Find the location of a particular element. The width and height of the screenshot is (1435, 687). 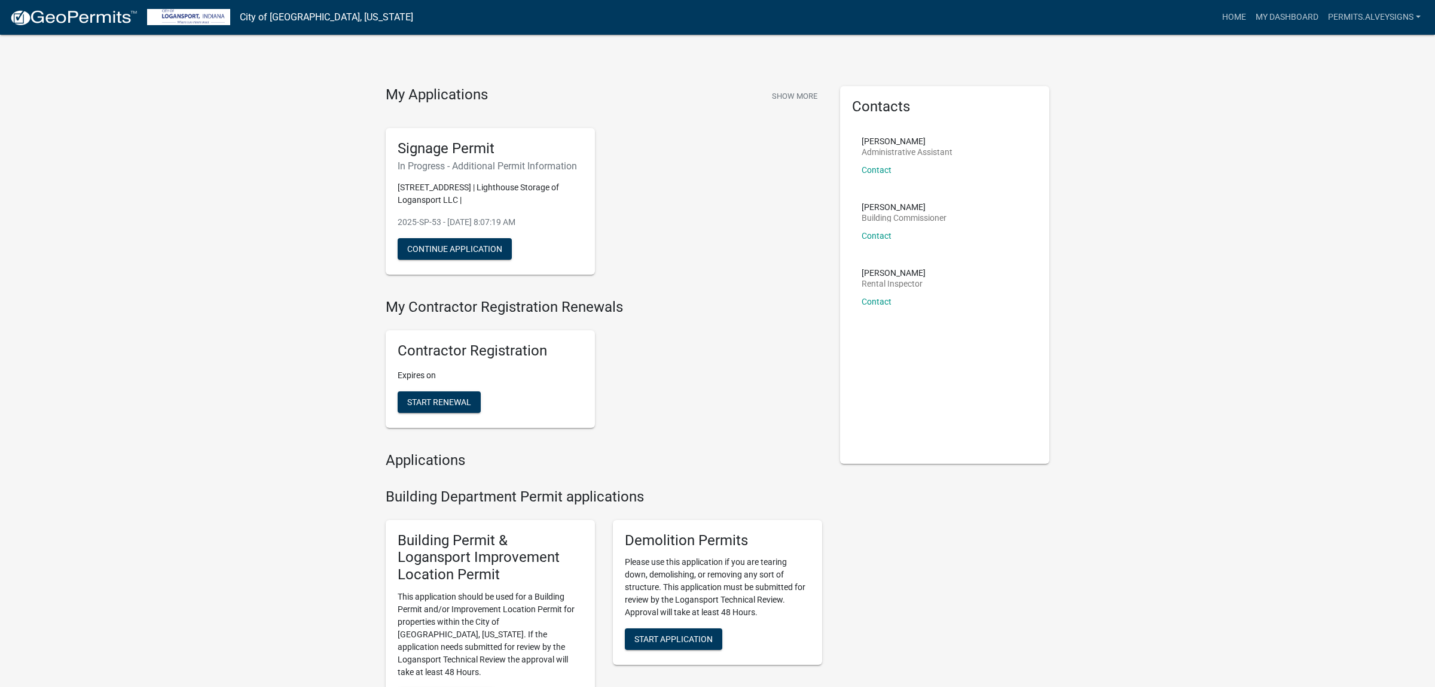

p: Administrative Assistant is located at coordinates (907, 152).